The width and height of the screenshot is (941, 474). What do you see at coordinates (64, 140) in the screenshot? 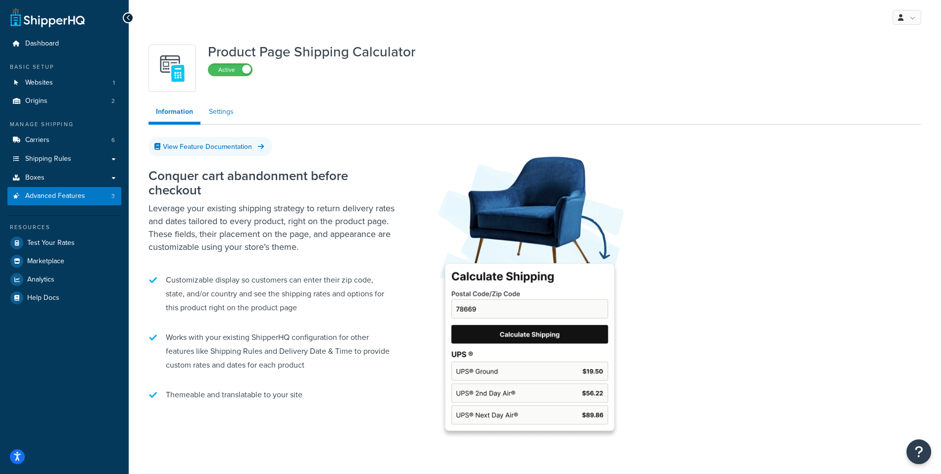
I see `li: Carriers` at bounding box center [64, 140].